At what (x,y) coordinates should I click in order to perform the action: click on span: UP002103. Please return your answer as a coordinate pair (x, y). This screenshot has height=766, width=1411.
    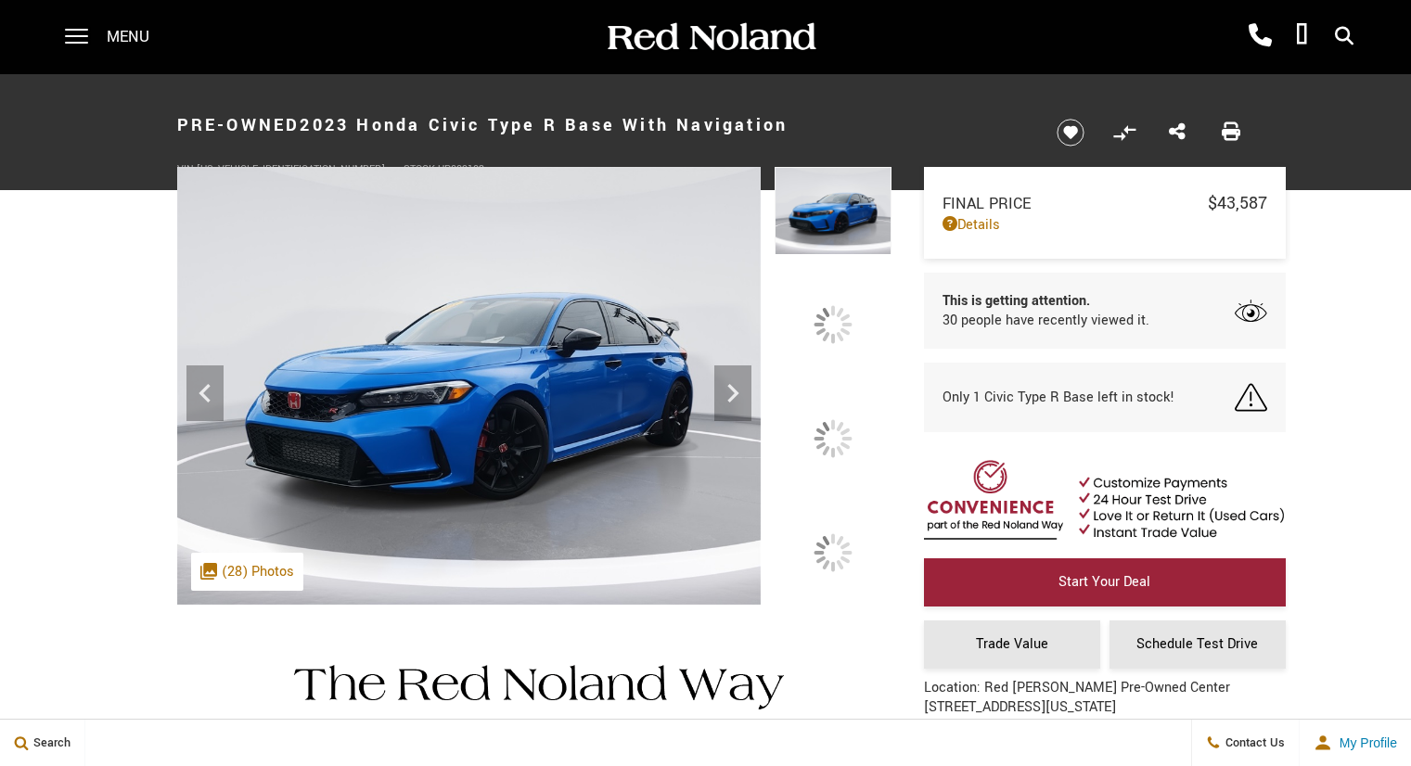
    Looking at the image, I should click on (461, 169).